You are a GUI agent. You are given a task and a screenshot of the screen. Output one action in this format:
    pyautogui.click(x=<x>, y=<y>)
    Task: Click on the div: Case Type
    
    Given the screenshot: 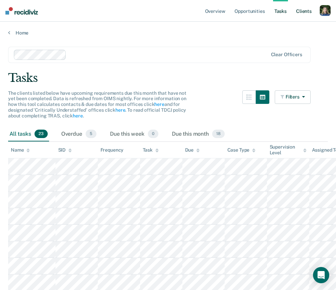 What is the action you would take?
    pyautogui.click(x=241, y=150)
    